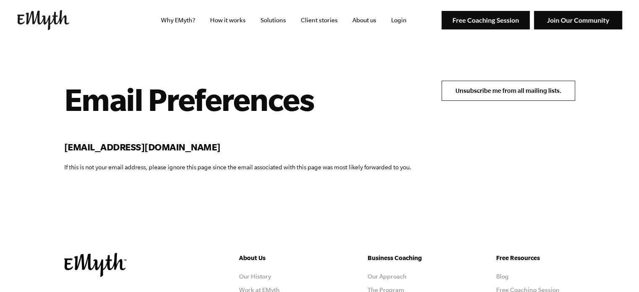  Describe the element at coordinates (387, 276) in the screenshot. I see `a: Our Approach` at that location.